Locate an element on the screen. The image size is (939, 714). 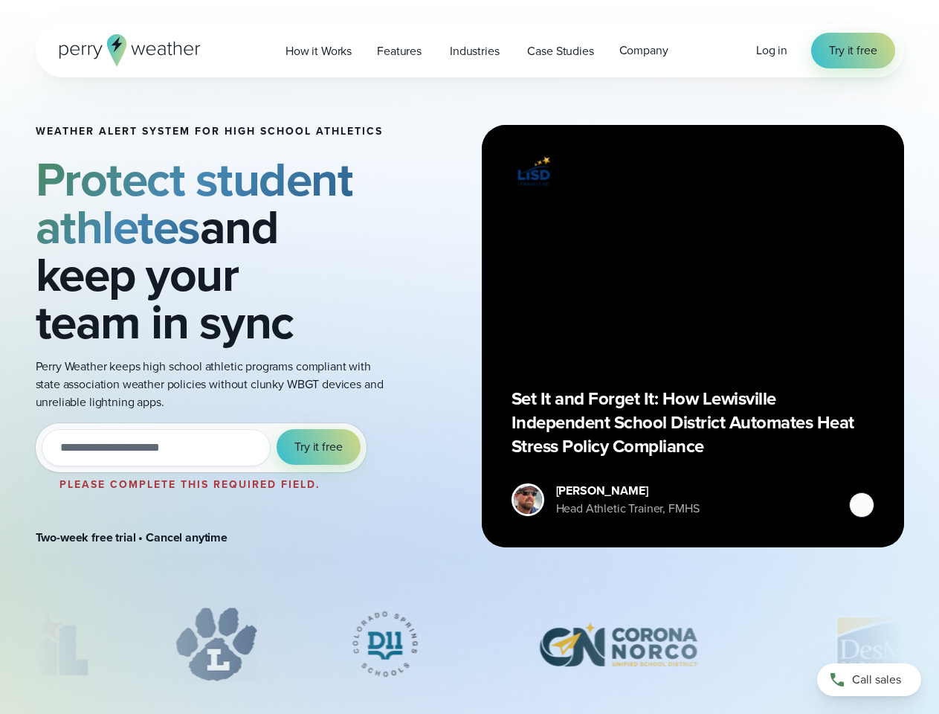
span: Industries is located at coordinates (474, 51).